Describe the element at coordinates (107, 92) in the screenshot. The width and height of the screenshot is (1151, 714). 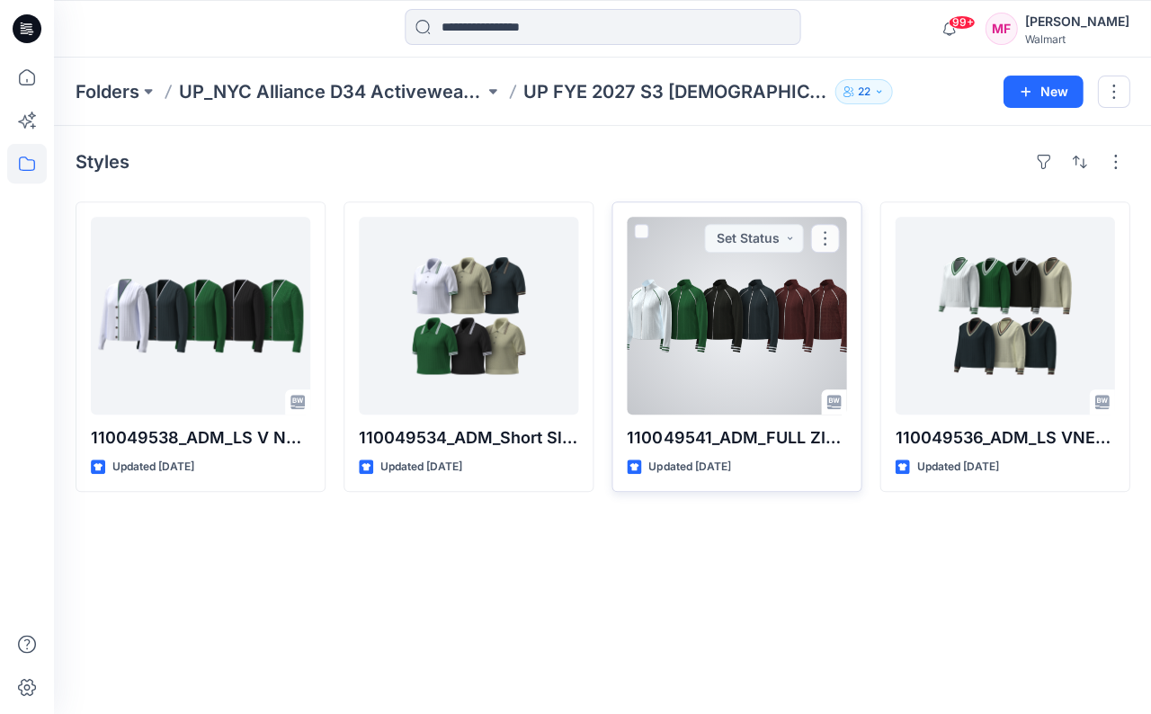
I see `p: Folders` at that location.